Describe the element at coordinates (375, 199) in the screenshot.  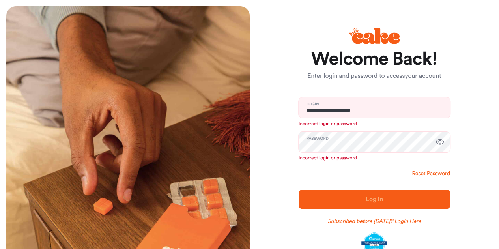
I see `span: Log In` at that location.